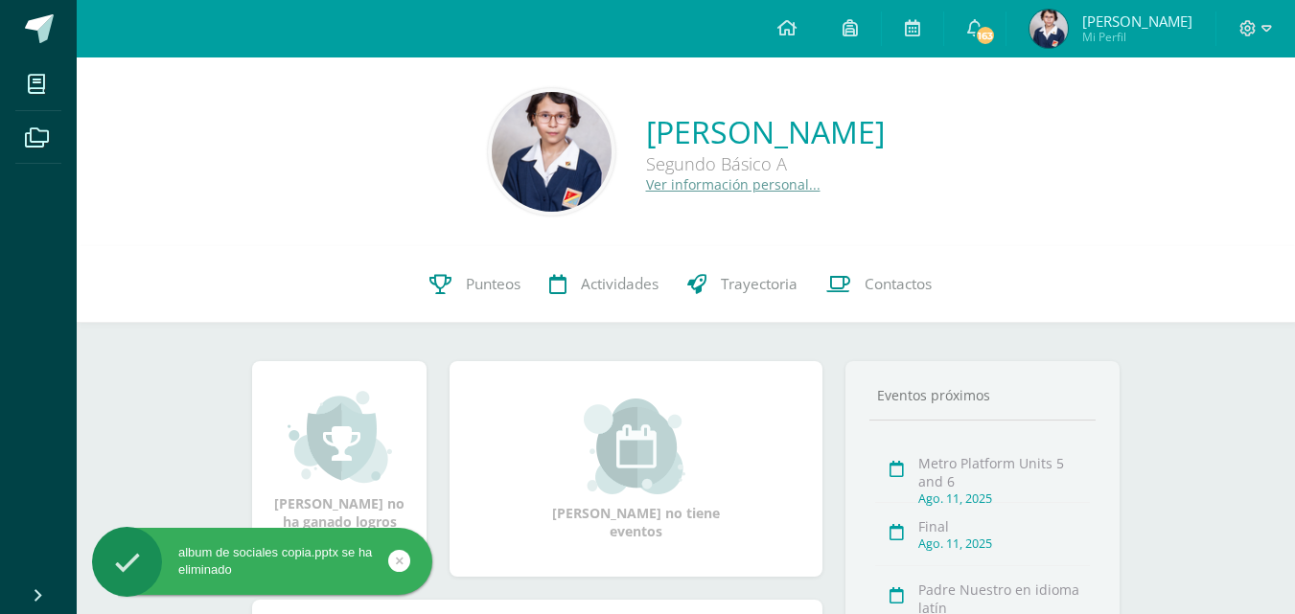  Describe the element at coordinates (1004, 473) in the screenshot. I see `div: Metro Platform Units 5 and 6` at that location.